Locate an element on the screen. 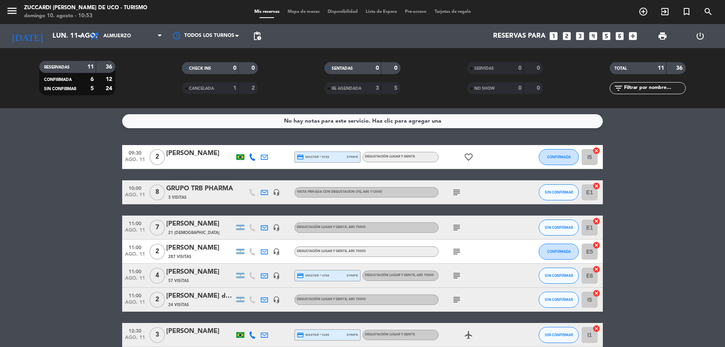  i: looks_two is located at coordinates (567, 36).